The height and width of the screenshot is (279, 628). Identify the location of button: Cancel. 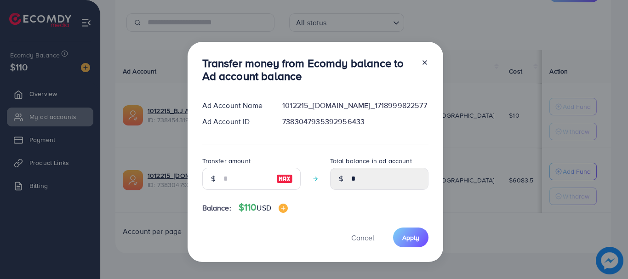
(363, 237).